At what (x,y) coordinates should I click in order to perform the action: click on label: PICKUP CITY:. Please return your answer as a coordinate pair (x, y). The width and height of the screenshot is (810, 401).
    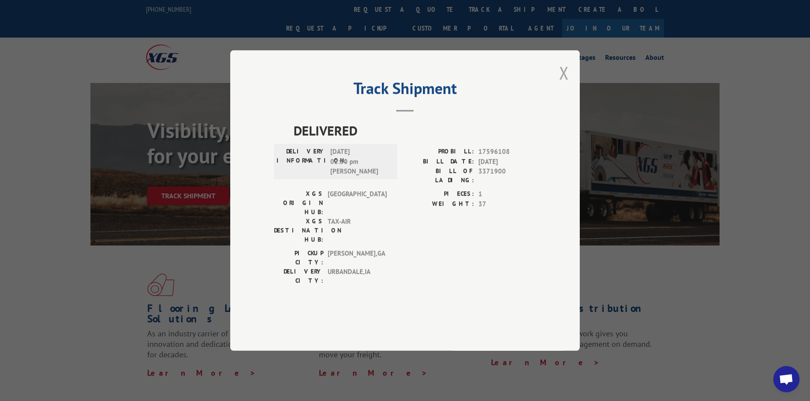
    Looking at the image, I should click on (299, 258).